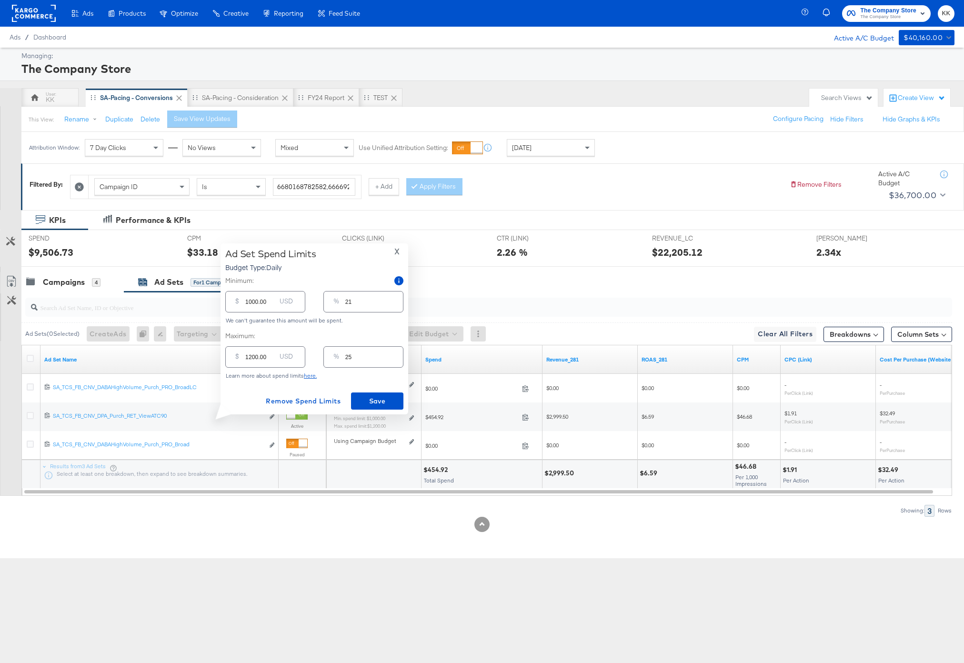  What do you see at coordinates (46, 184) in the screenshot?
I see `div: Filtered By:` at bounding box center [46, 184].